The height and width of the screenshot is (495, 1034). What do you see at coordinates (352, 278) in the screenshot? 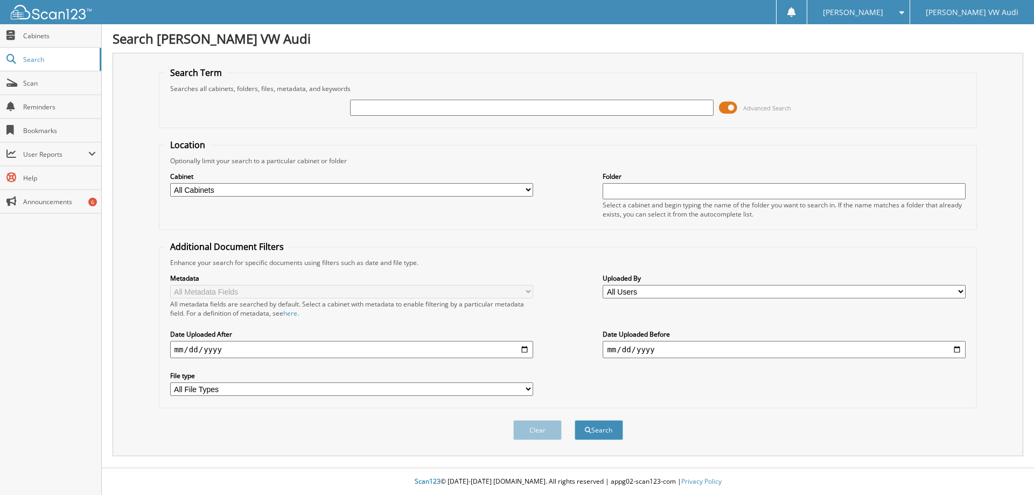
I see `label: Metadata` at bounding box center [352, 278].